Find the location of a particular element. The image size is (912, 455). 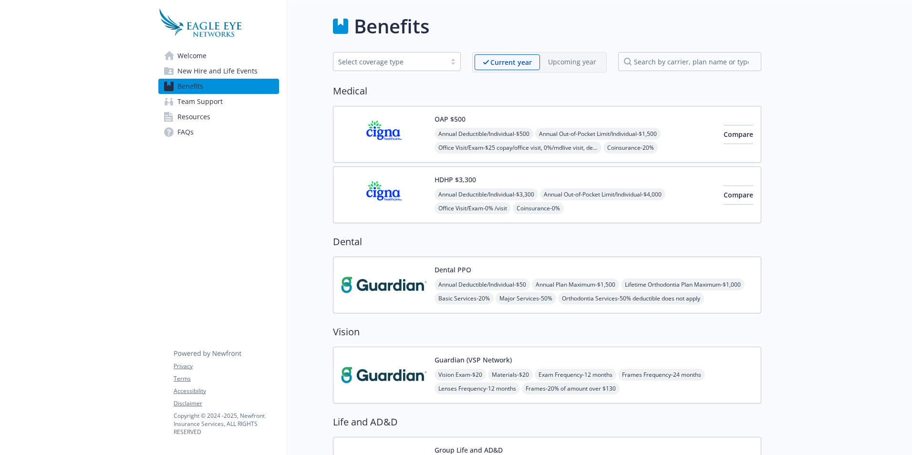

span: Benefits is located at coordinates (190, 86).